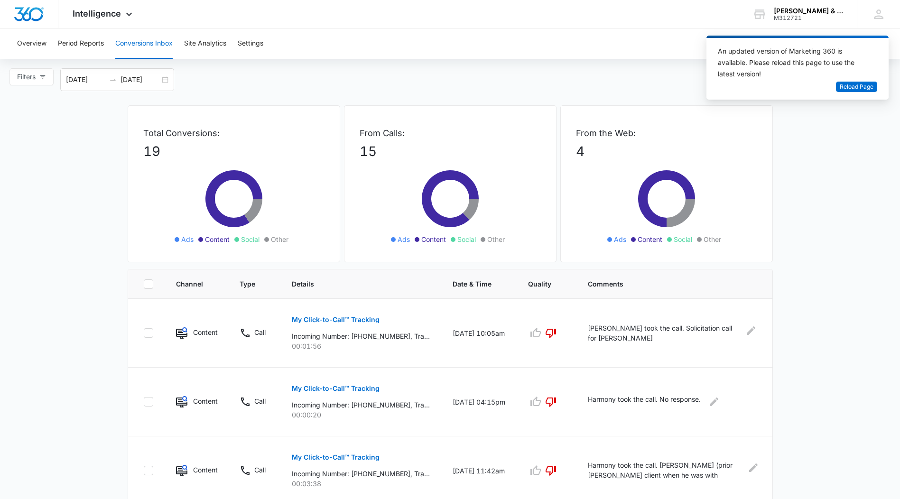  Describe the element at coordinates (666, 151) in the screenshot. I see `p: 4` at that location.